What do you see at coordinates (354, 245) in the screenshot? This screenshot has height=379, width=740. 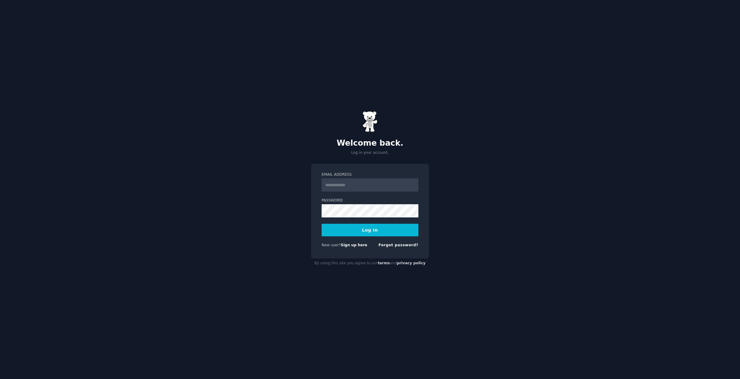 I see `a: Sign up here` at bounding box center [354, 245].